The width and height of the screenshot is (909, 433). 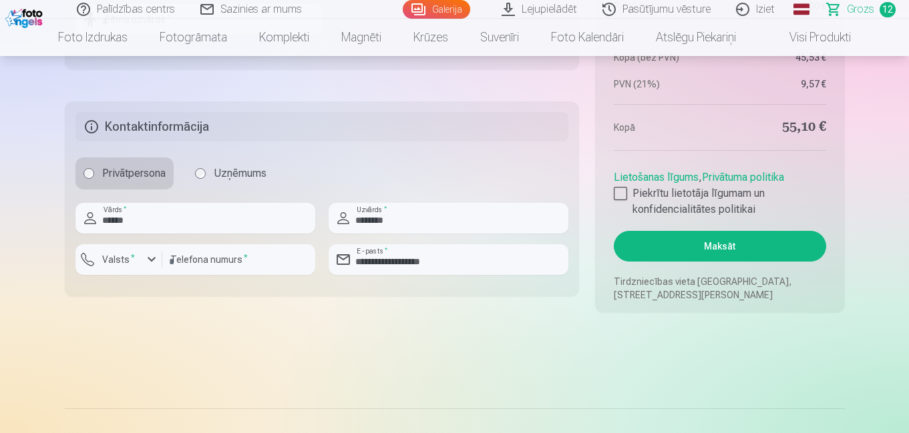 What do you see at coordinates (500, 37) in the screenshot?
I see `a: Suvenīri` at bounding box center [500, 37].